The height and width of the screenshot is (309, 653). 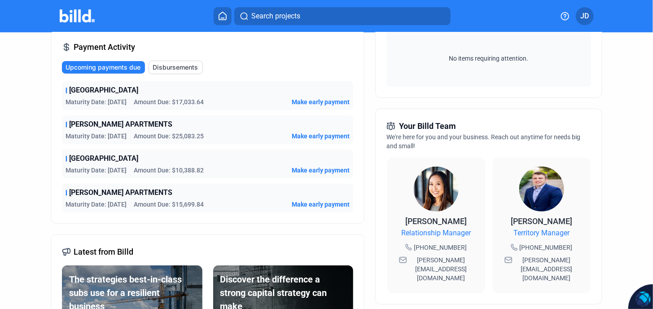 I want to click on span: Upcoming payments due, so click(x=103, y=67).